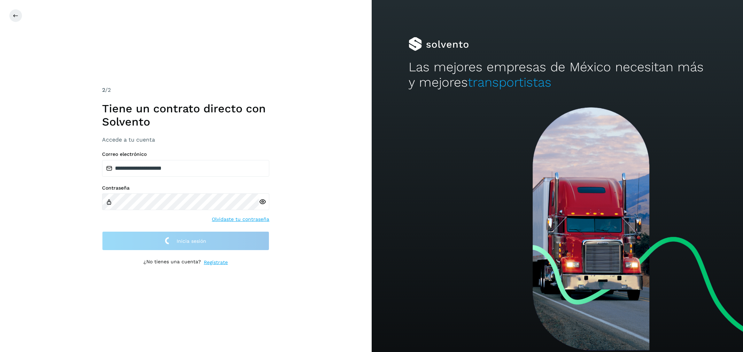 Image resolution: width=743 pixels, height=352 pixels. What do you see at coordinates (103, 90) in the screenshot?
I see `span: 2` at bounding box center [103, 90].